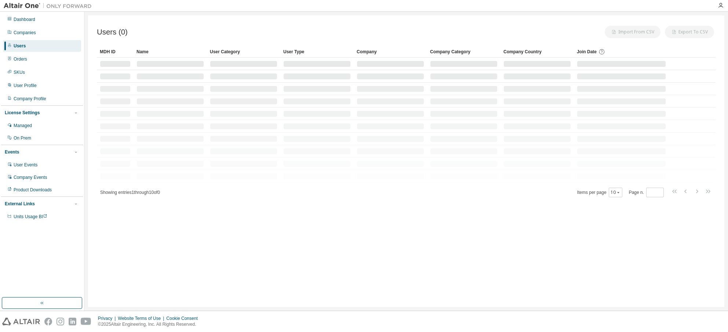  What do you see at coordinates (19, 72) in the screenshot?
I see `div: SKUs` at bounding box center [19, 72].